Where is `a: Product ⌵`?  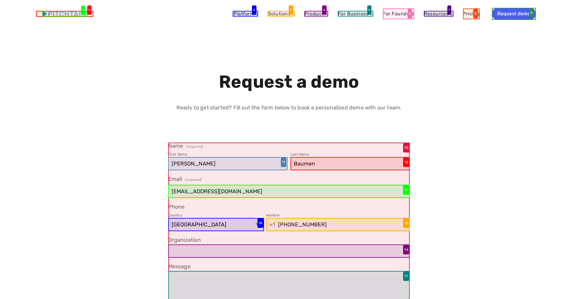
a: Product ⌵ is located at coordinates (317, 14).